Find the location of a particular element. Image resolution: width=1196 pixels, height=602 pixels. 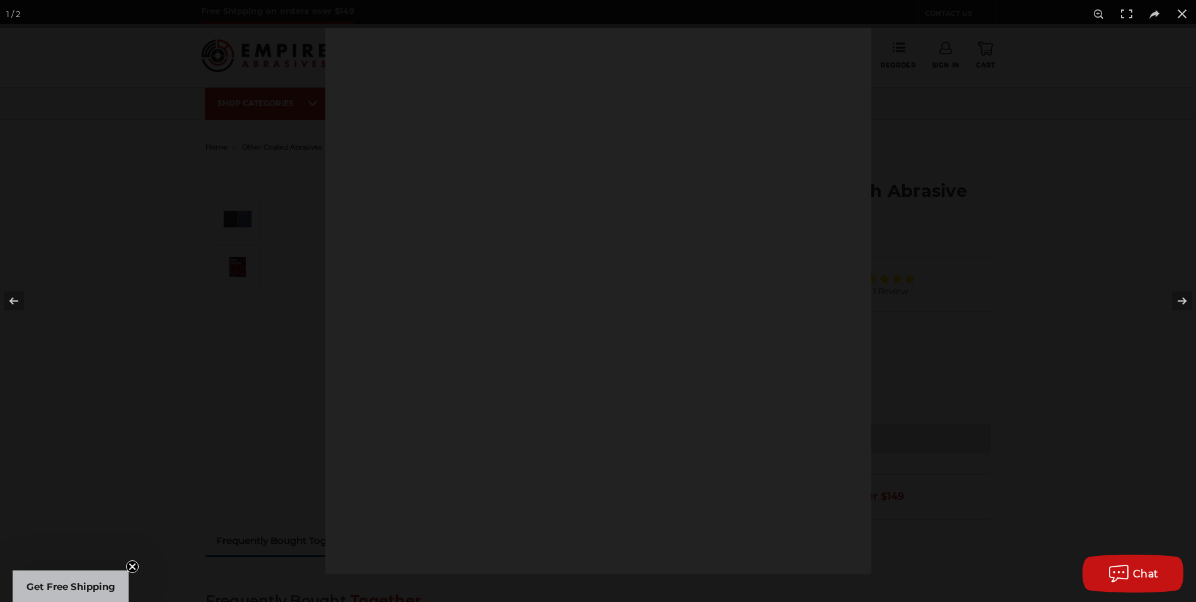

span: Chat is located at coordinates (1146, 573).